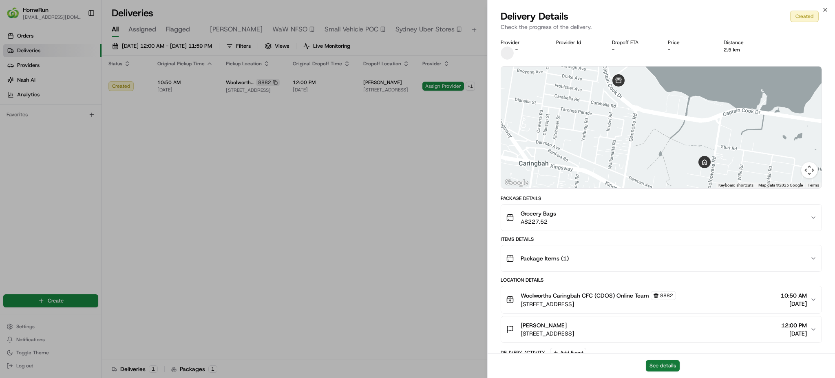 This screenshot has height=378, width=835. Describe the element at coordinates (745, 50) in the screenshot. I see `div: 2.5 km` at that location.